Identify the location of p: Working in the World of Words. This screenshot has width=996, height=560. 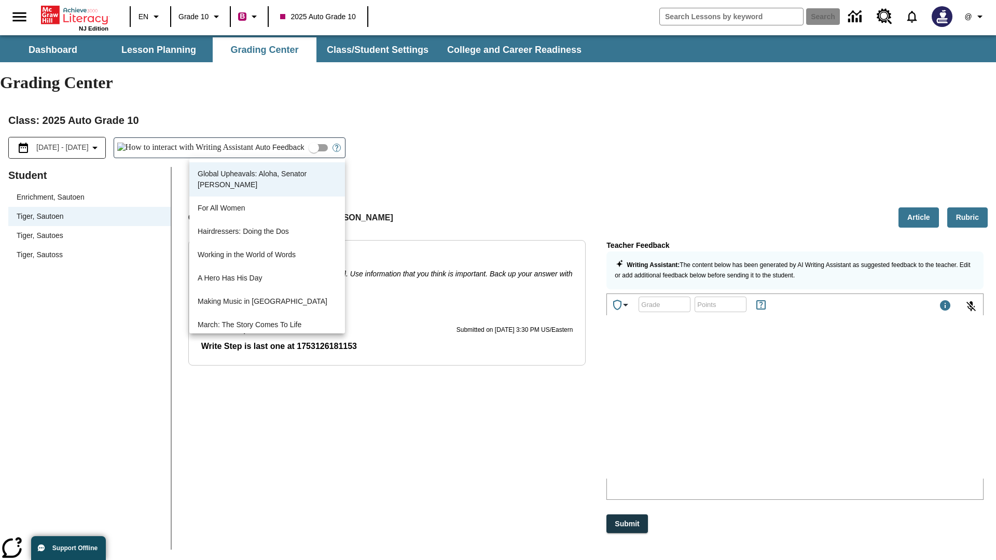
(267, 255).